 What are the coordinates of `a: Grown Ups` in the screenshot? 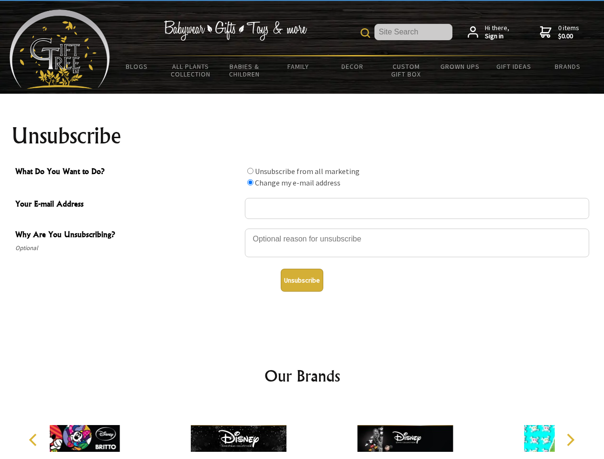 It's located at (460, 66).